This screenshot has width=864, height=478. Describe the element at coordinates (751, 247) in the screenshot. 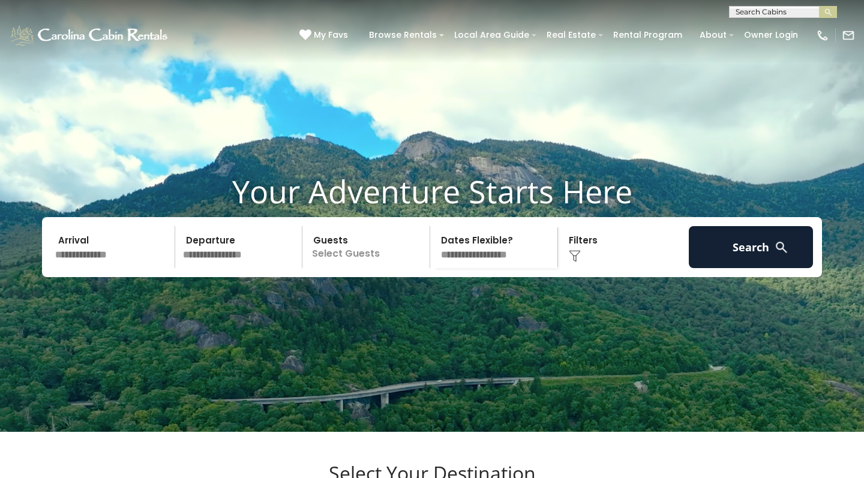

I see `button: Search` at that location.